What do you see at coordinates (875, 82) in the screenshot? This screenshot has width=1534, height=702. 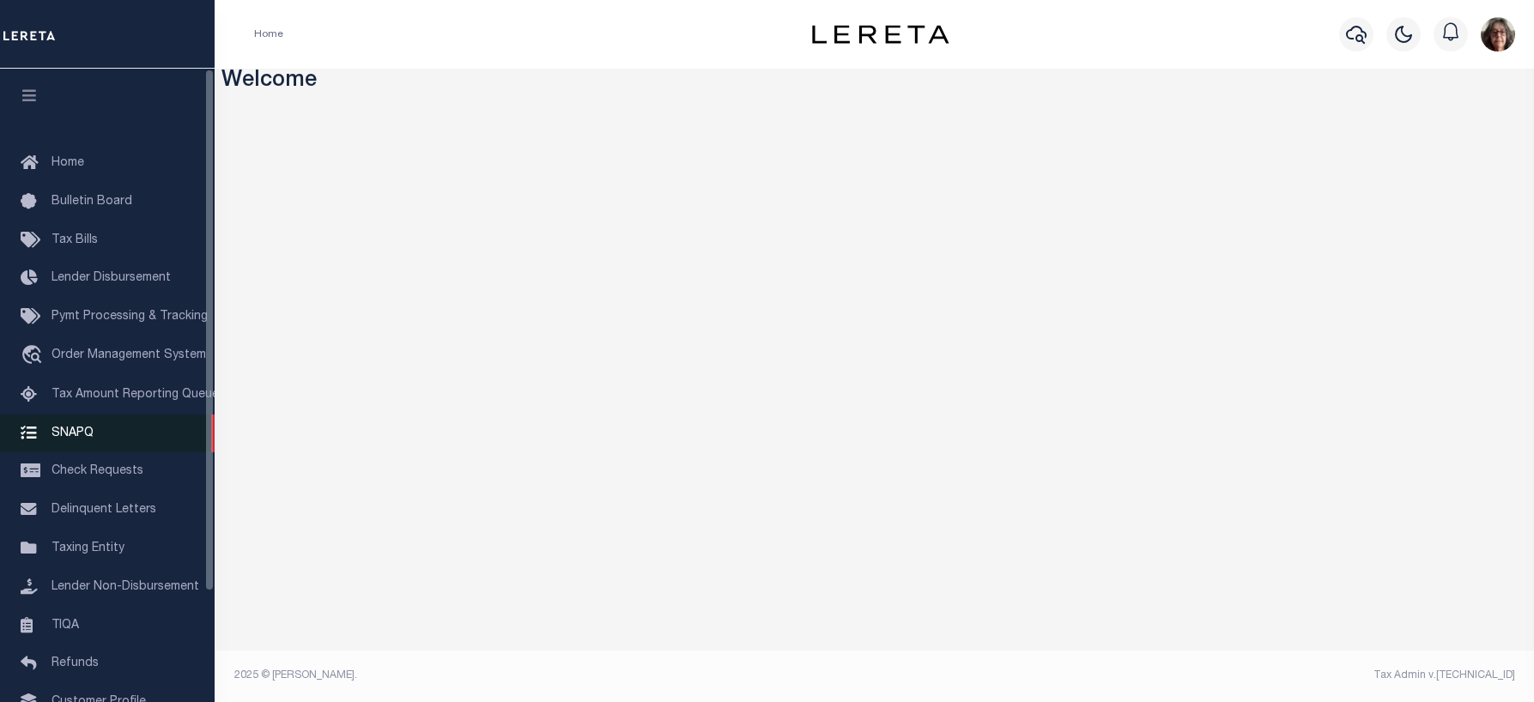 I see `h3: Welcome` at bounding box center [875, 82].